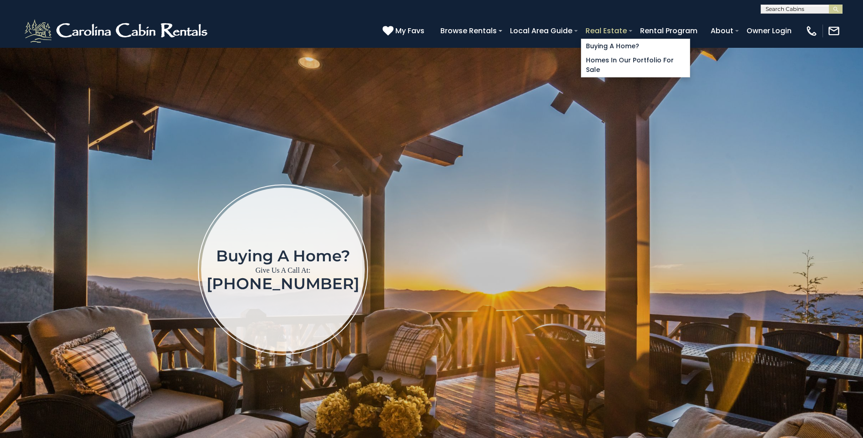  What do you see at coordinates (606, 30) in the screenshot?
I see `a: Real Estate` at bounding box center [606, 30].